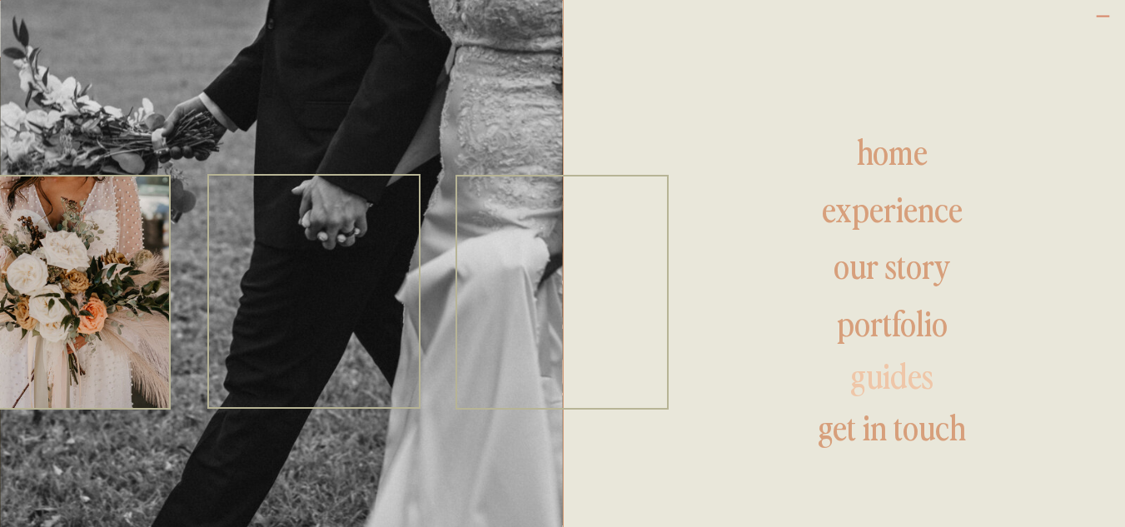 The image size is (1125, 527). What do you see at coordinates (893, 326) in the screenshot?
I see `a: portfolio` at bounding box center [893, 326].